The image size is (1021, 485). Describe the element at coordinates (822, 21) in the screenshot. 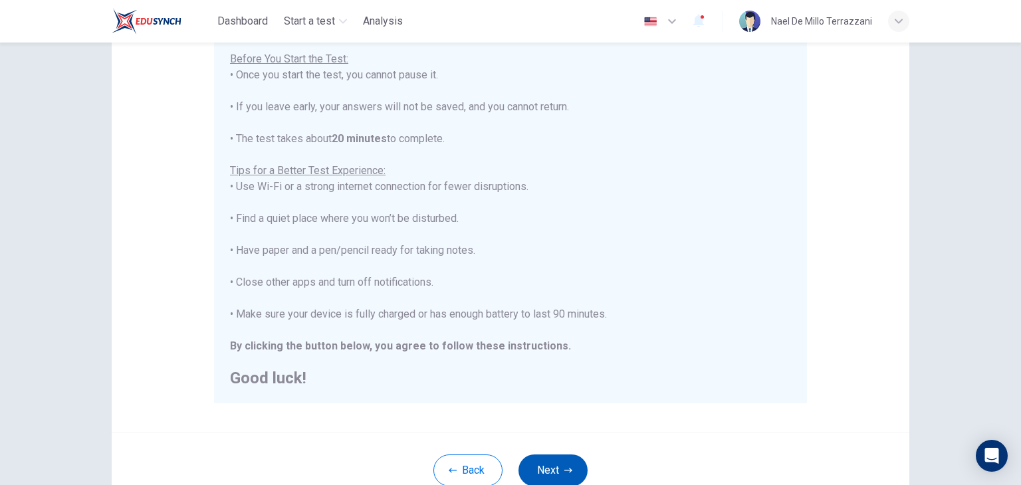

I see `div: Nael De Millo Terrazzani` at that location.